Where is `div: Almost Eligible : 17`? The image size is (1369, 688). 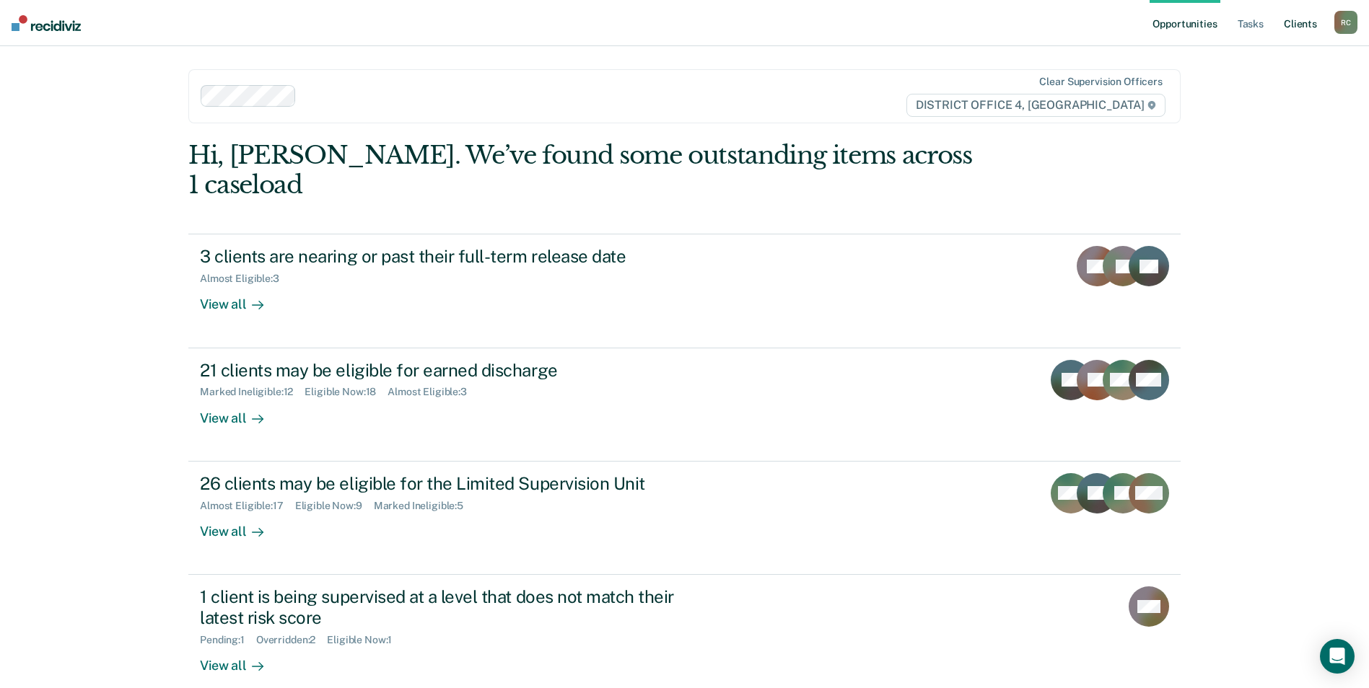
div: Almost Eligible : 17 is located at coordinates (247, 506).